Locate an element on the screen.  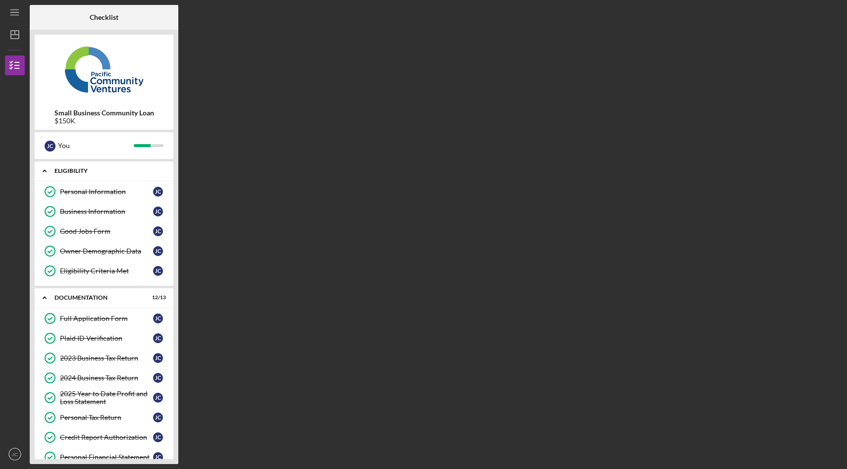
a: Personal Financial StatementJC is located at coordinates (104, 457).